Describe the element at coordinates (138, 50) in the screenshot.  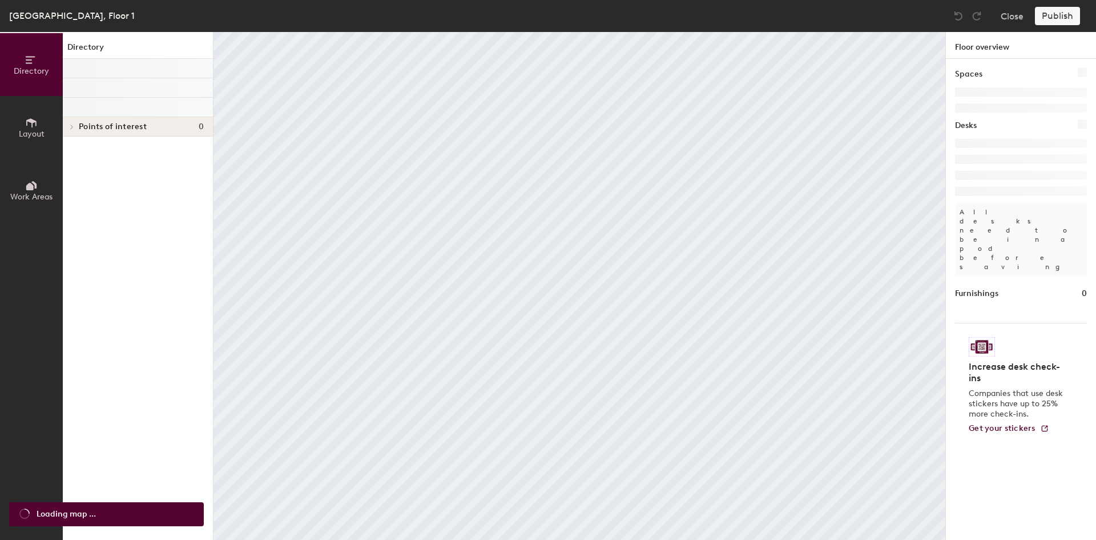
I see `h1: Directory` at that location.